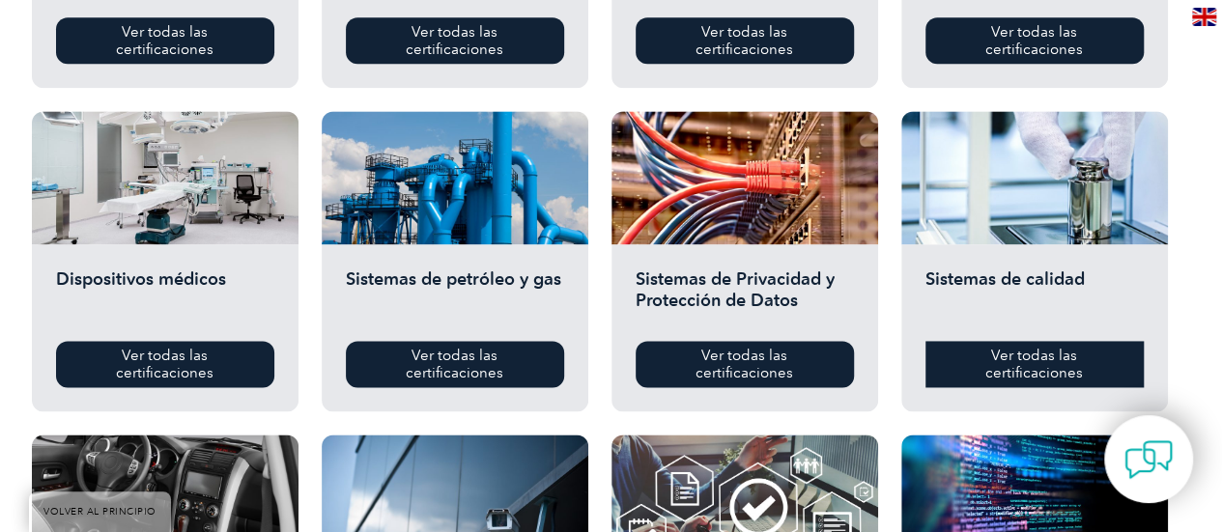  Describe the element at coordinates (1204, 16) in the screenshot. I see `img: en` at that location.